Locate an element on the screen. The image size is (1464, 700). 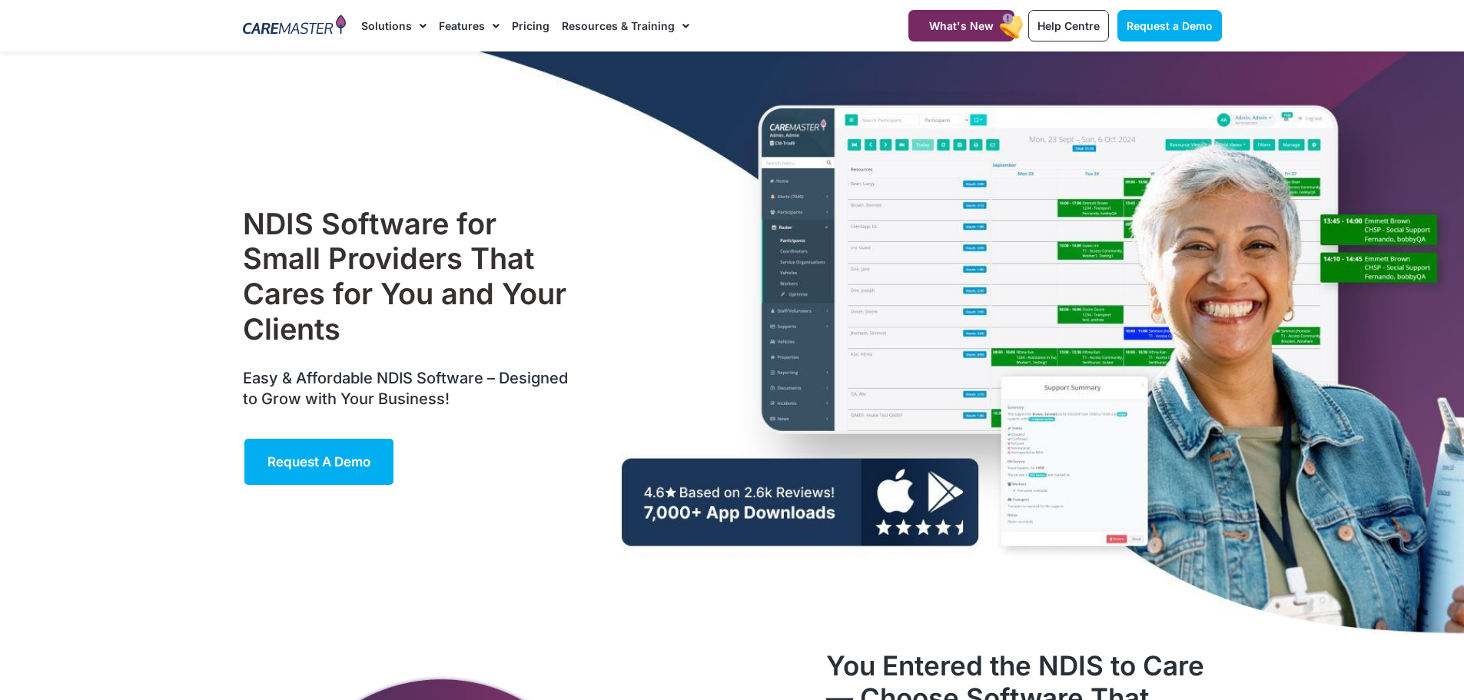
span: What's New is located at coordinates (962, 25).